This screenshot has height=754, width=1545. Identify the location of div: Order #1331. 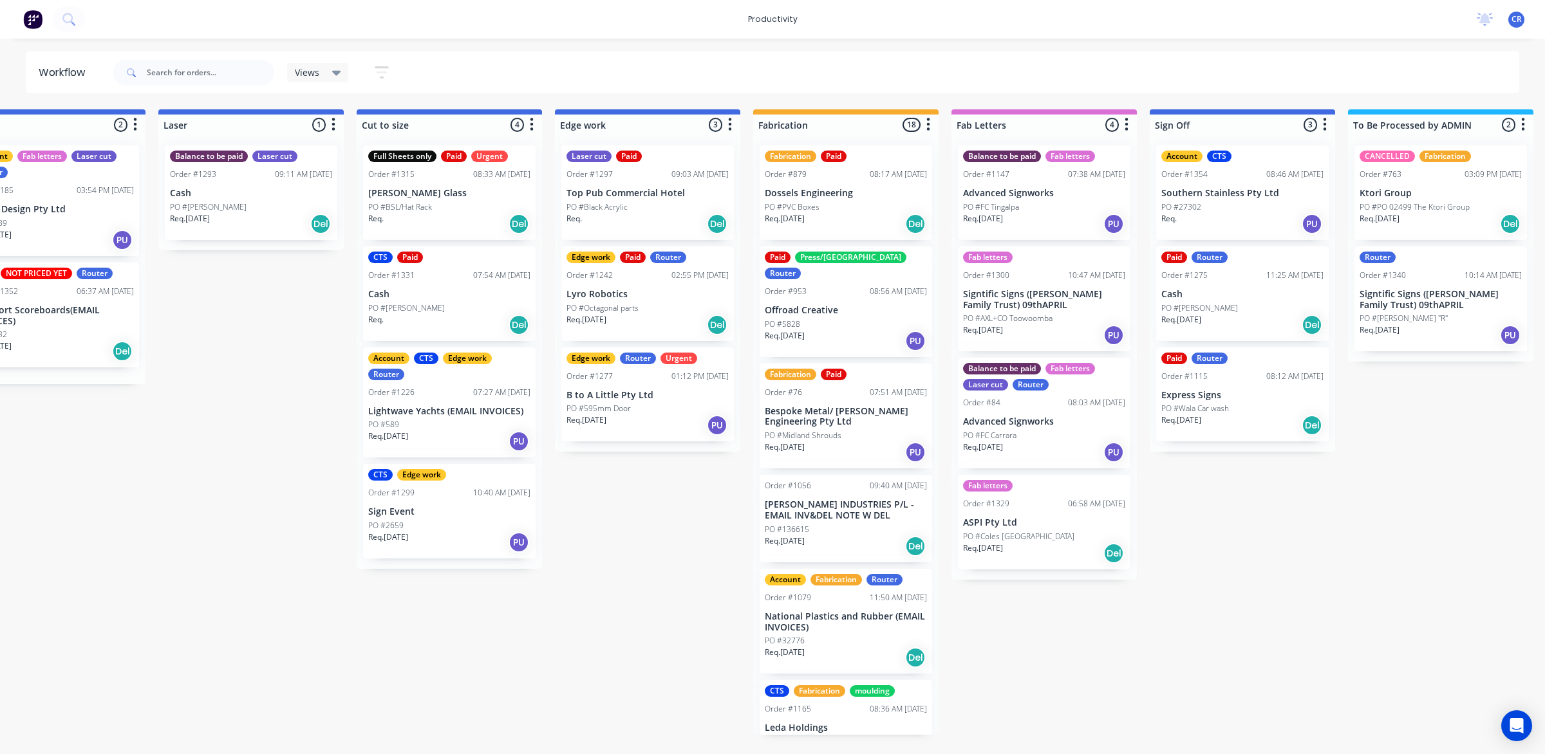
(391, 276).